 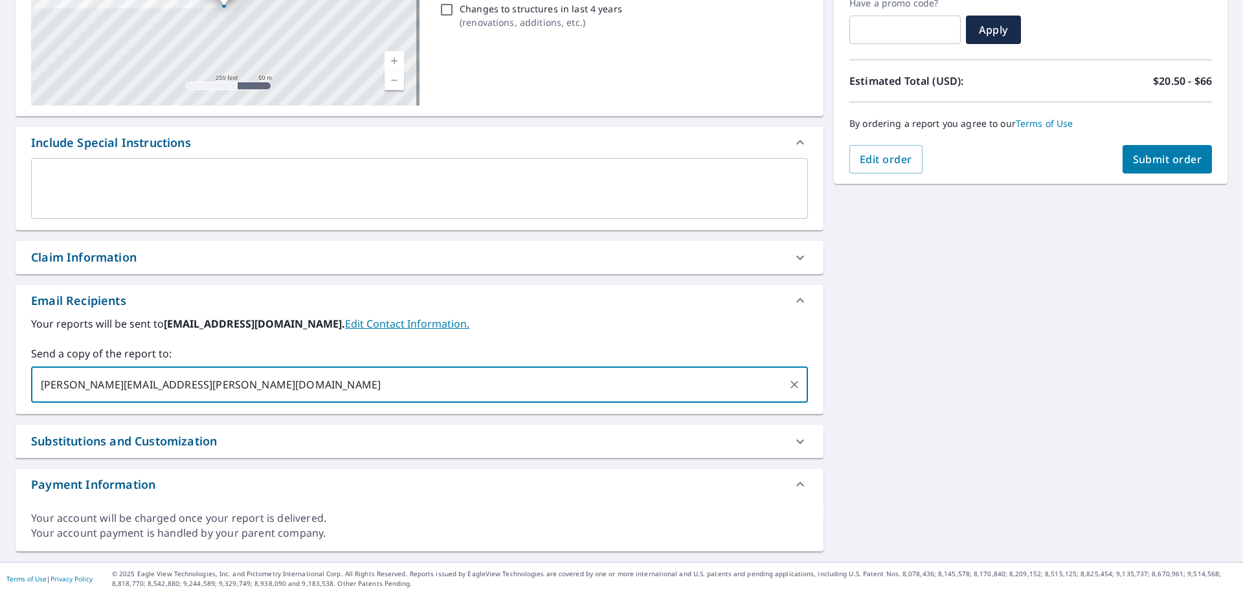 What do you see at coordinates (420, 354) in the screenshot?
I see `label: Send a copy of the report to:` at bounding box center [420, 354].